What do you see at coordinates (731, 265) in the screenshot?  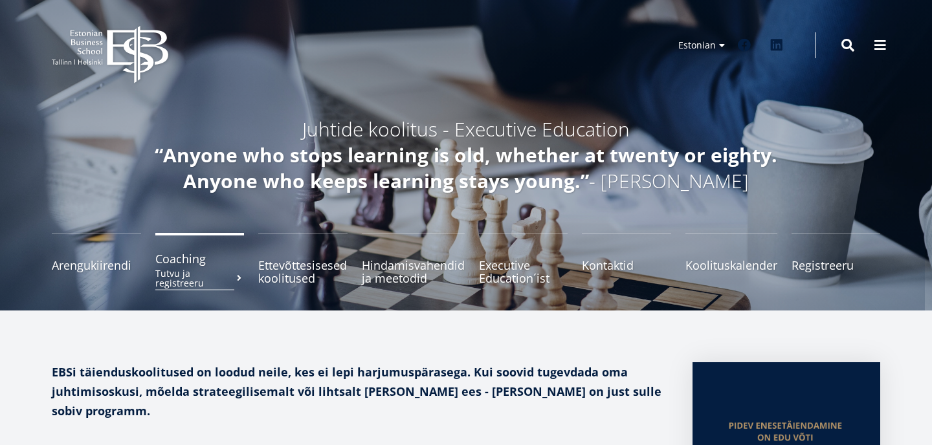 I see `span: Koolituskalender` at bounding box center [731, 265].